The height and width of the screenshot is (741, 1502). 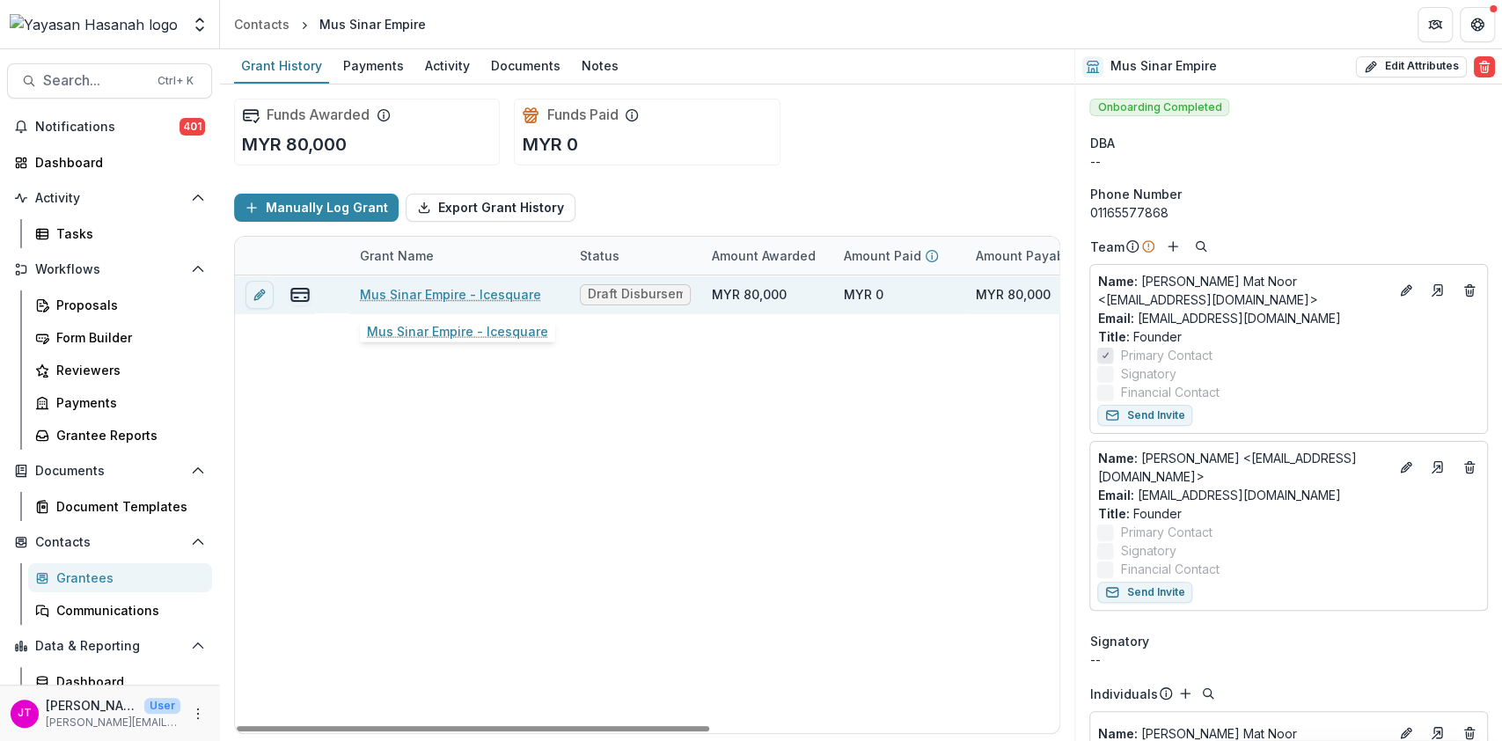 What do you see at coordinates (1106, 246) in the screenshot?
I see `p: Team` at bounding box center [1106, 246].